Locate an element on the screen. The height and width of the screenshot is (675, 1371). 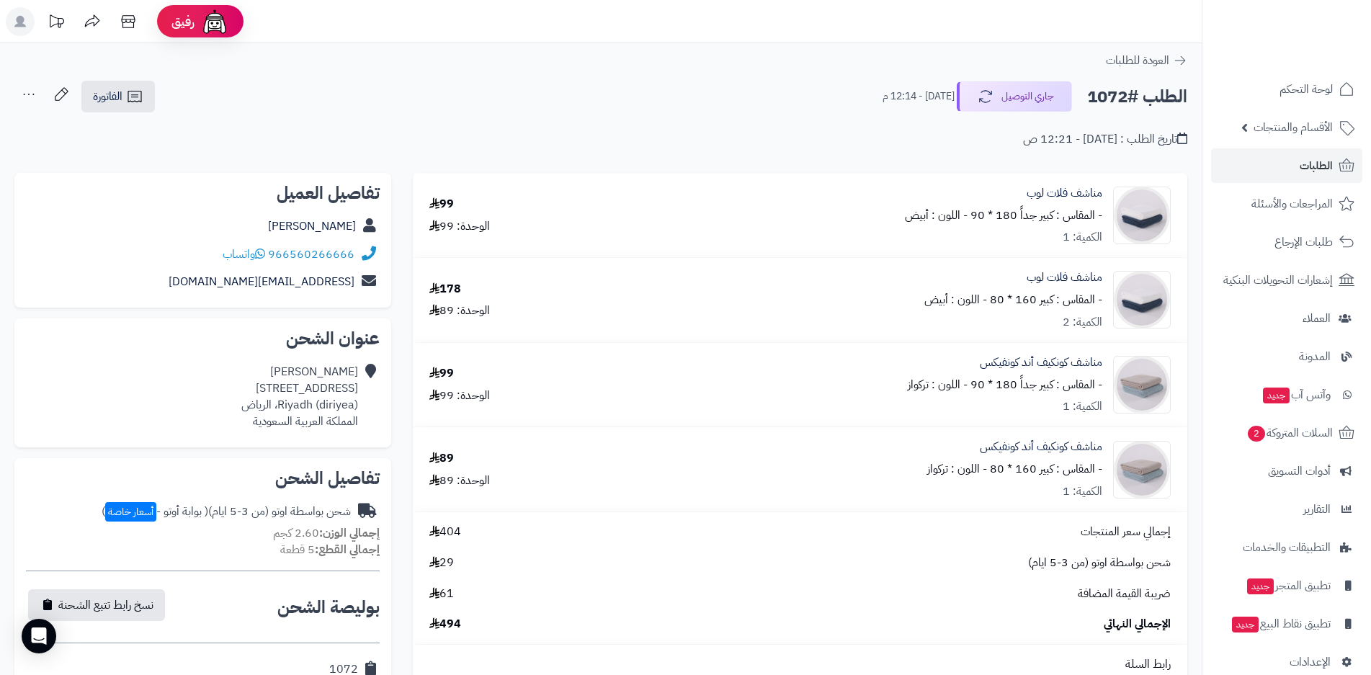
span: ضريبة القيمة المضافة is located at coordinates (1123, 593).